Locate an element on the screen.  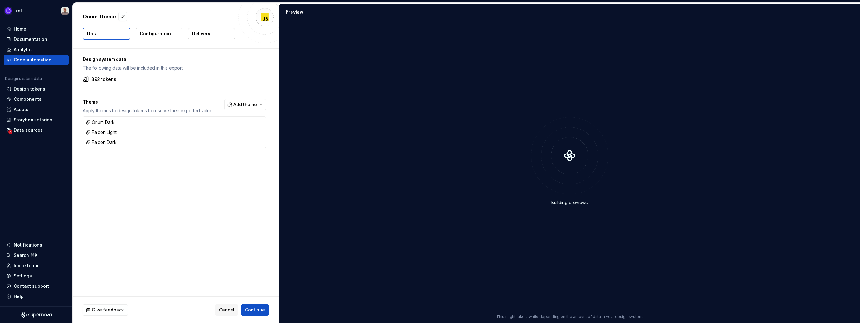
div: Documentation is located at coordinates (30, 39).